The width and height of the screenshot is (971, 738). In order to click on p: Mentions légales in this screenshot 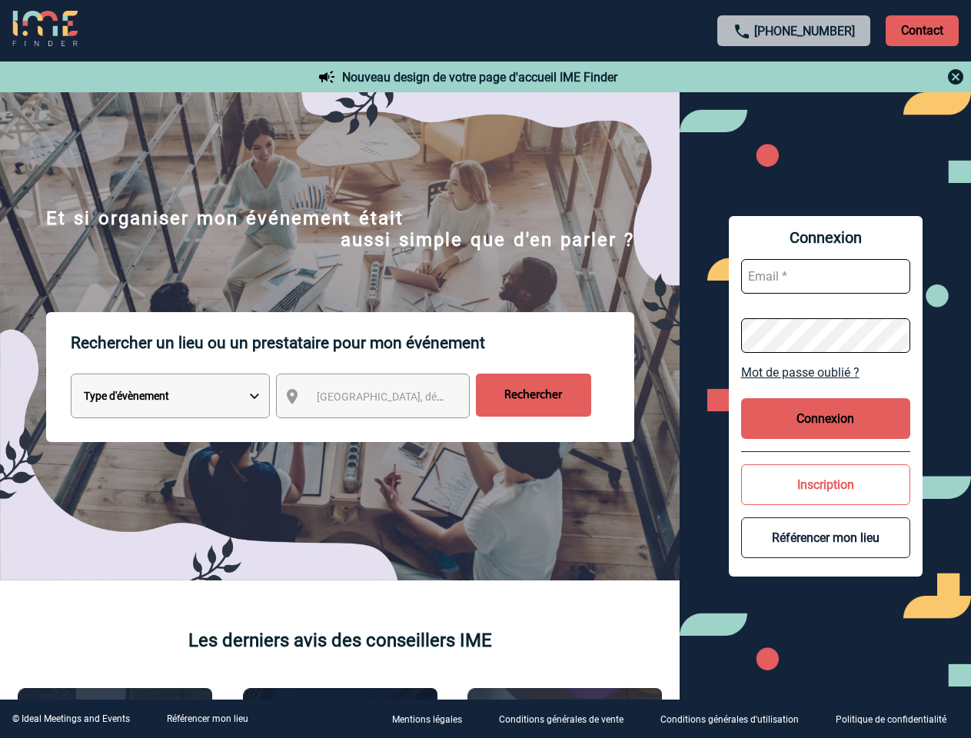, I will do `click(427, 720)`.